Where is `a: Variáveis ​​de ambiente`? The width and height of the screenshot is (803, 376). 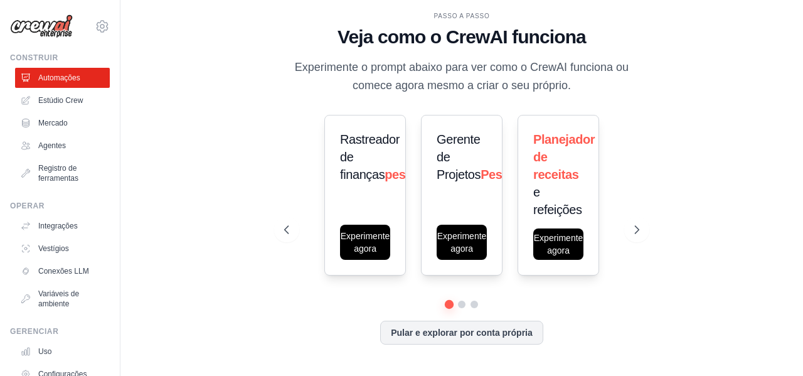 a: Variáveis ​​de ambiente is located at coordinates (62, 299).